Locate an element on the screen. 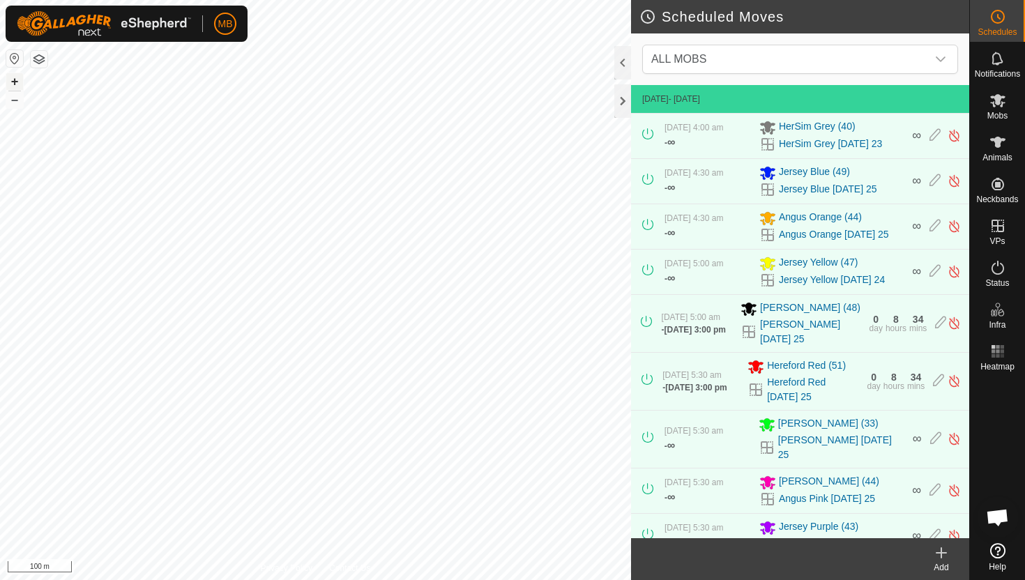 The width and height of the screenshot is (1025, 580). img: Gallagher Logo is located at coordinates (104, 24).